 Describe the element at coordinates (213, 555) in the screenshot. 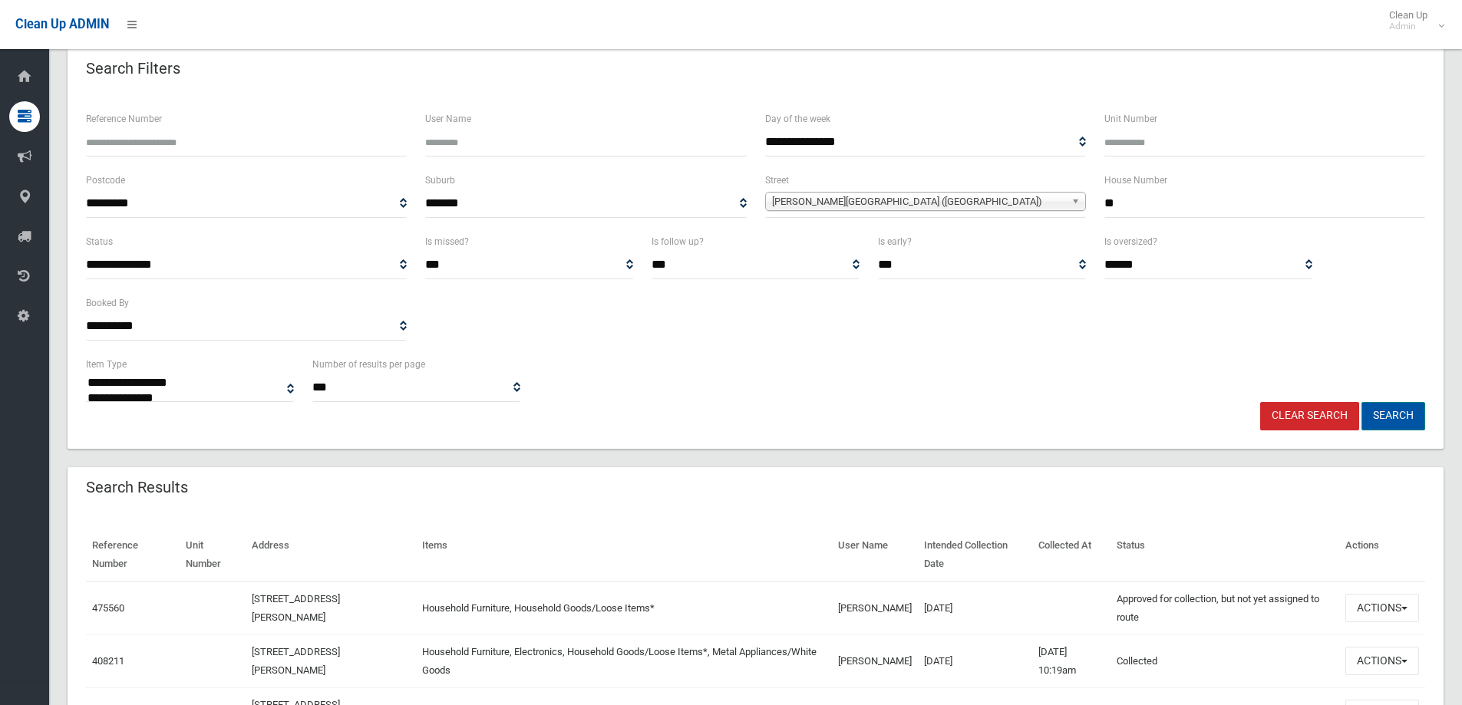

I see `th: Unit Number` at that location.